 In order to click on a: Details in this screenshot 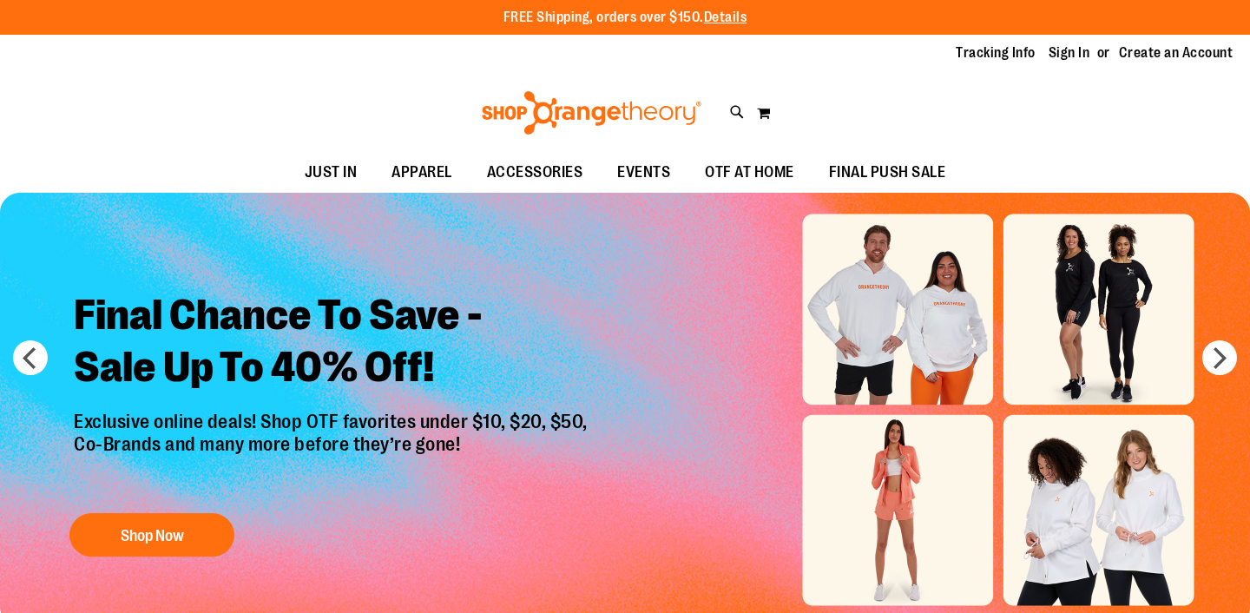, I will do `click(725, 17)`.